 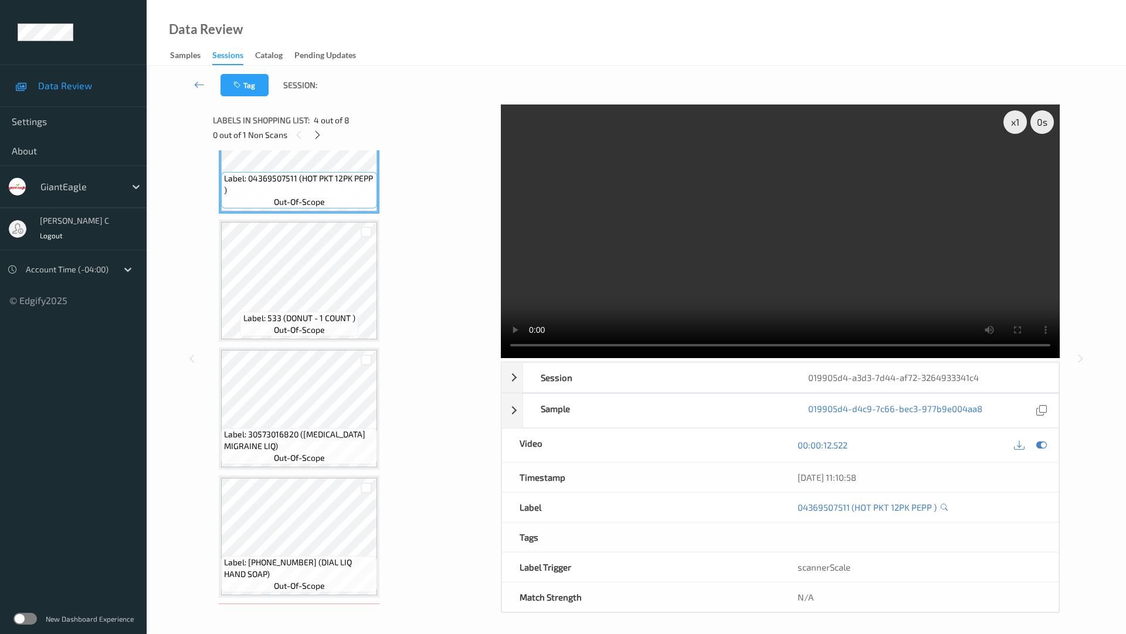 What do you see at coordinates (353, 134) in the screenshot?
I see `div: 0 out of 1 Non Scans` at bounding box center [353, 134].